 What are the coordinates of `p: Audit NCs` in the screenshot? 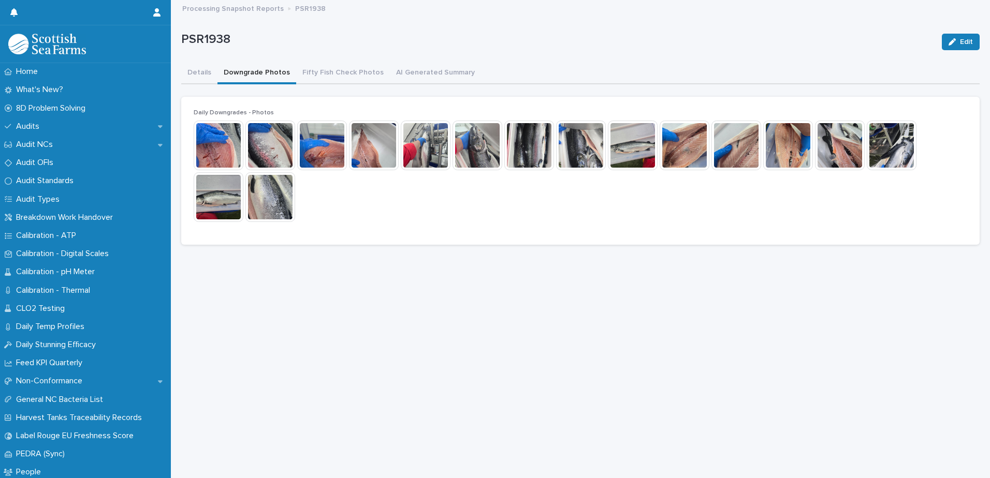 It's located at (36, 144).